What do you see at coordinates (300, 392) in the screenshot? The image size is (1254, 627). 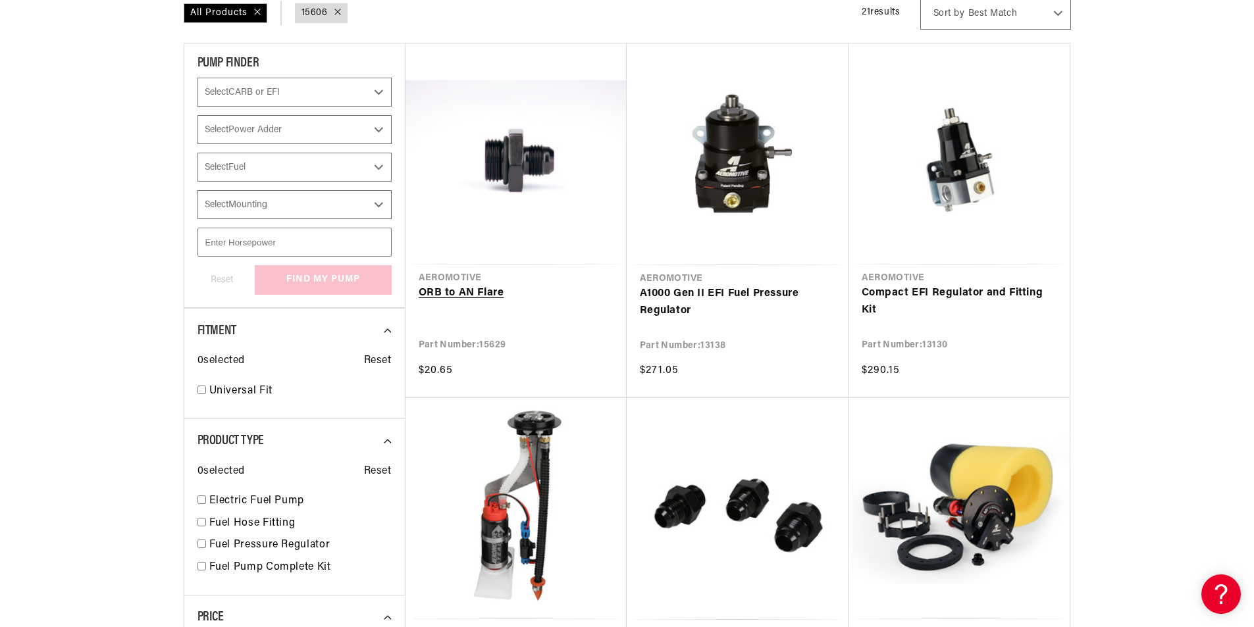 I see `a: Universal Fit` at bounding box center [300, 392].